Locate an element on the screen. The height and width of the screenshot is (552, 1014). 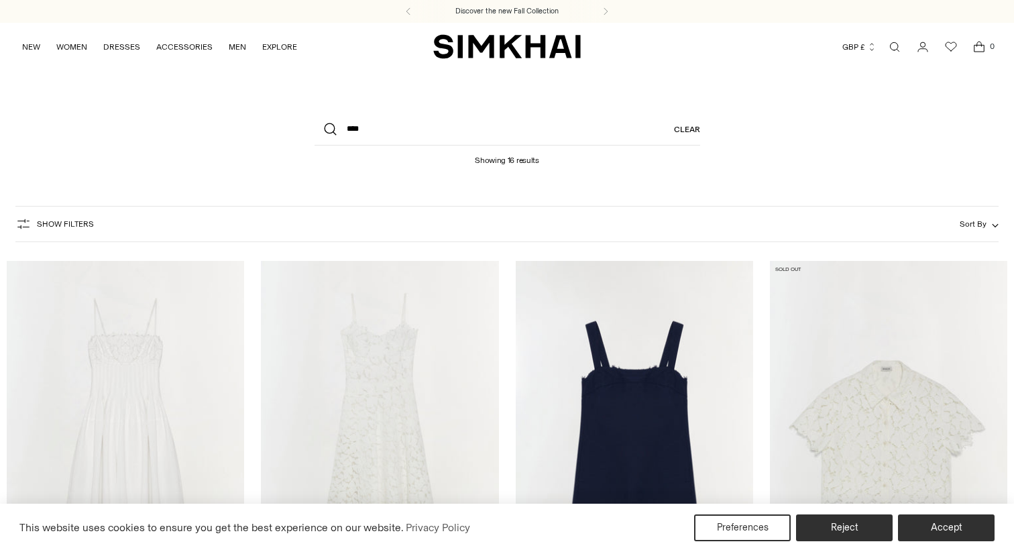
h1: Showing 16 results is located at coordinates (507, 155).